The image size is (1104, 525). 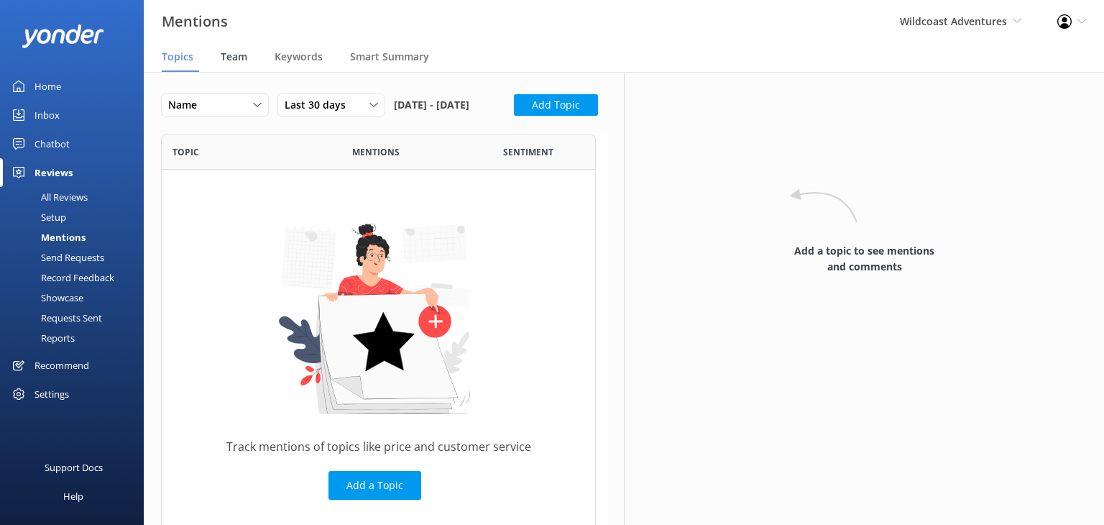 I want to click on span: Name, so click(x=187, y=105).